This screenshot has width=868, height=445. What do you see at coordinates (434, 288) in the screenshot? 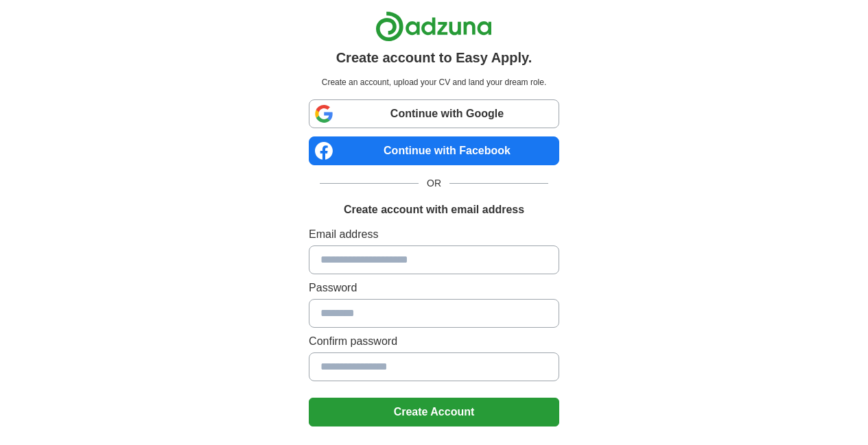
I see `label: Password` at bounding box center [434, 288].